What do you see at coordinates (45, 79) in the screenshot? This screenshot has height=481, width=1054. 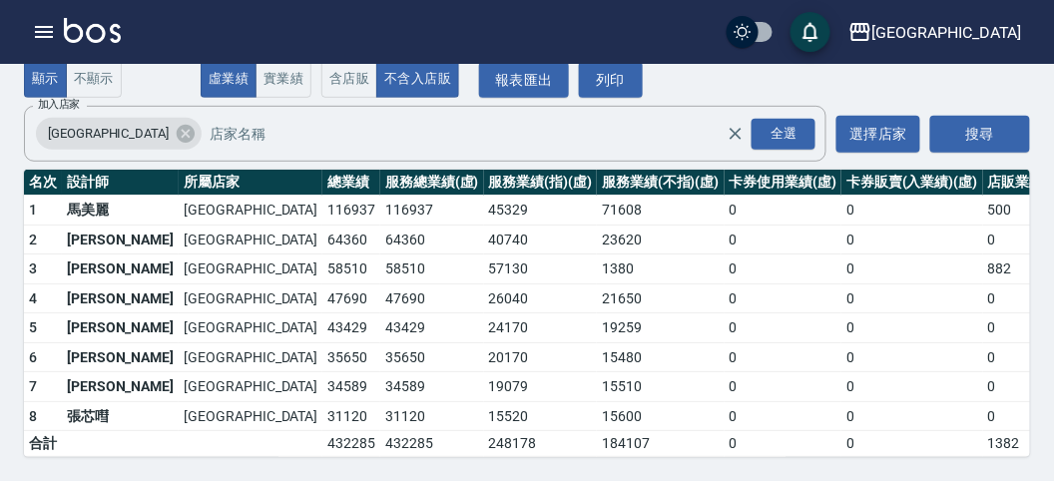 I see `button: 顯示` at bounding box center [45, 79].